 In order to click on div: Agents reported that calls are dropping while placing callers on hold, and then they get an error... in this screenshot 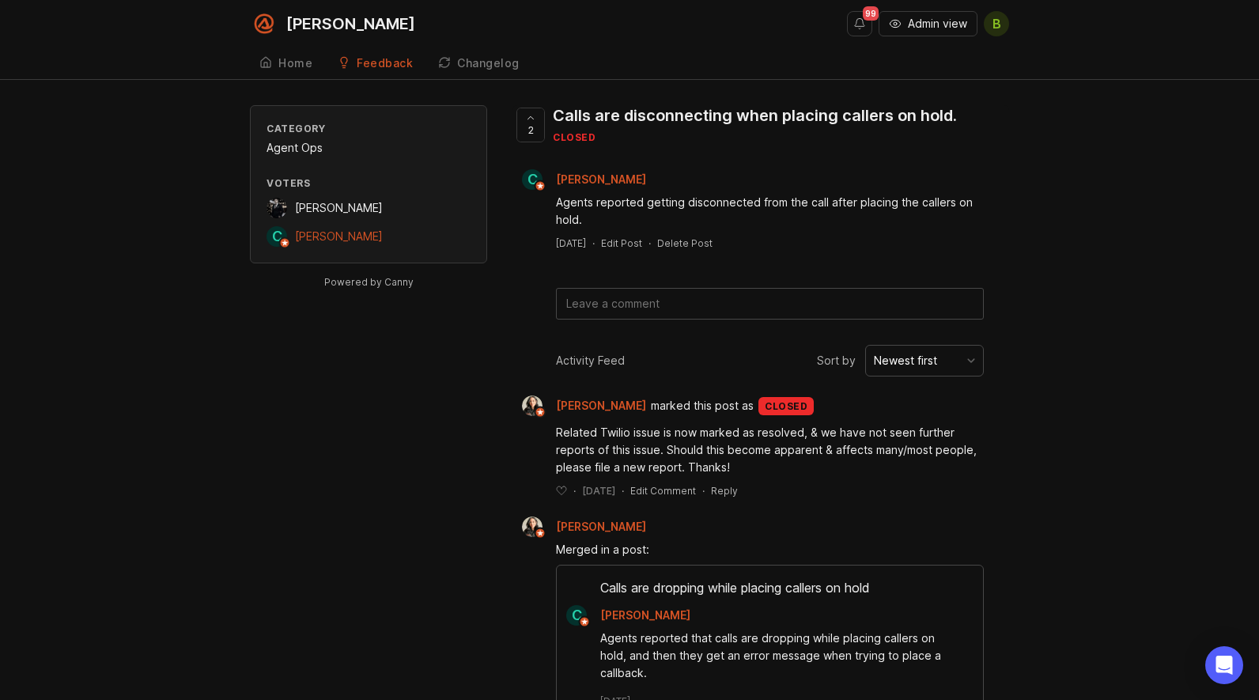, I will do `click(779, 656)`.